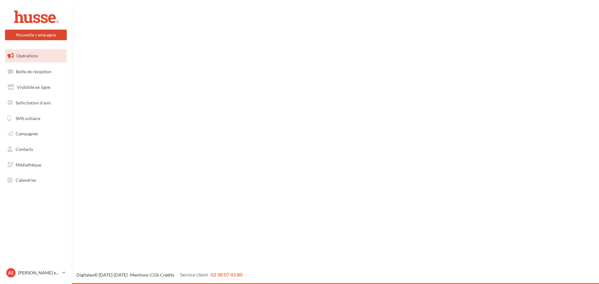 The height and width of the screenshot is (284, 599). Describe the element at coordinates (36, 71) in the screenshot. I see `a: Boîte de réception` at that location.